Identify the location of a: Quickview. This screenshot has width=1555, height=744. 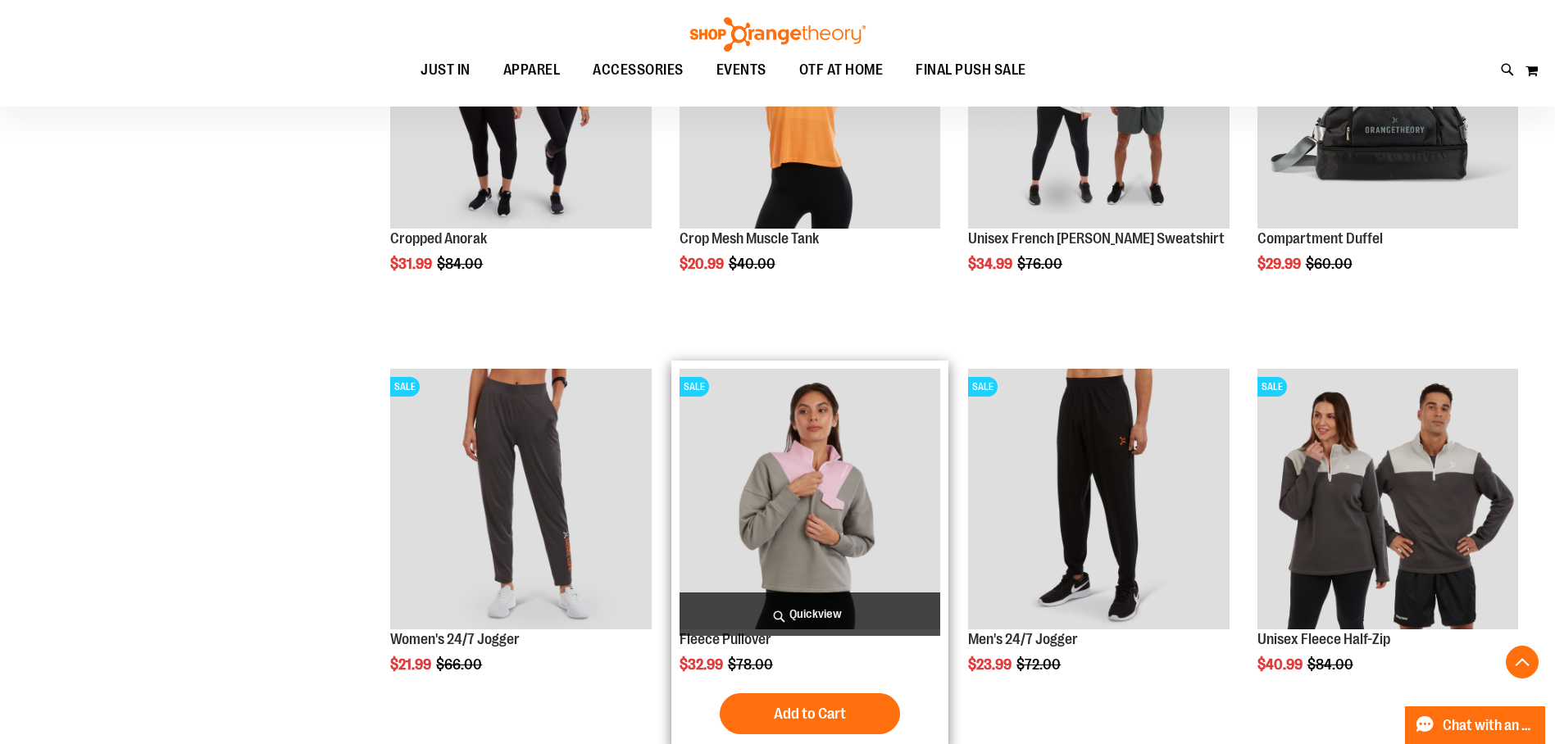
(810, 614).